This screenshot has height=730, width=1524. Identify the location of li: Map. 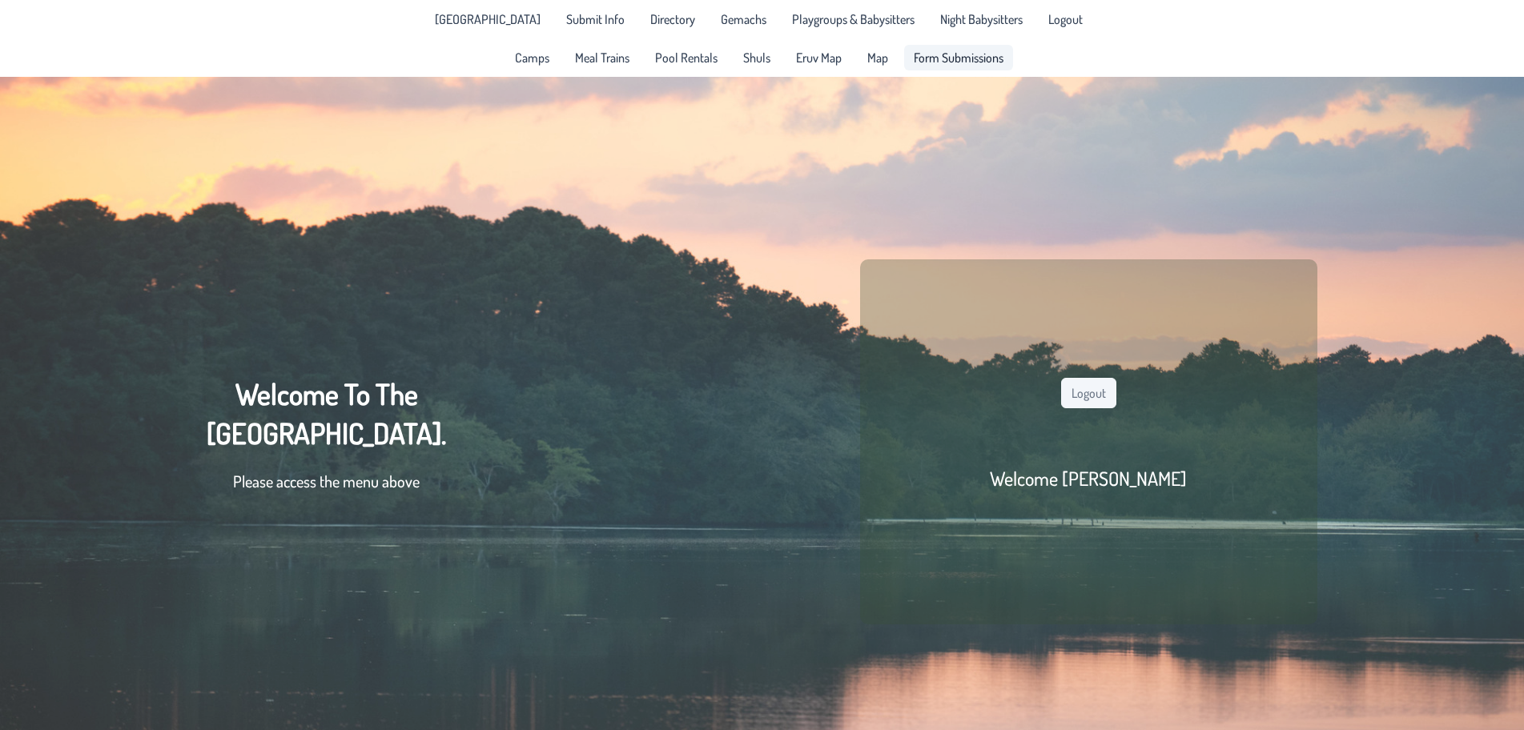
(878, 58).